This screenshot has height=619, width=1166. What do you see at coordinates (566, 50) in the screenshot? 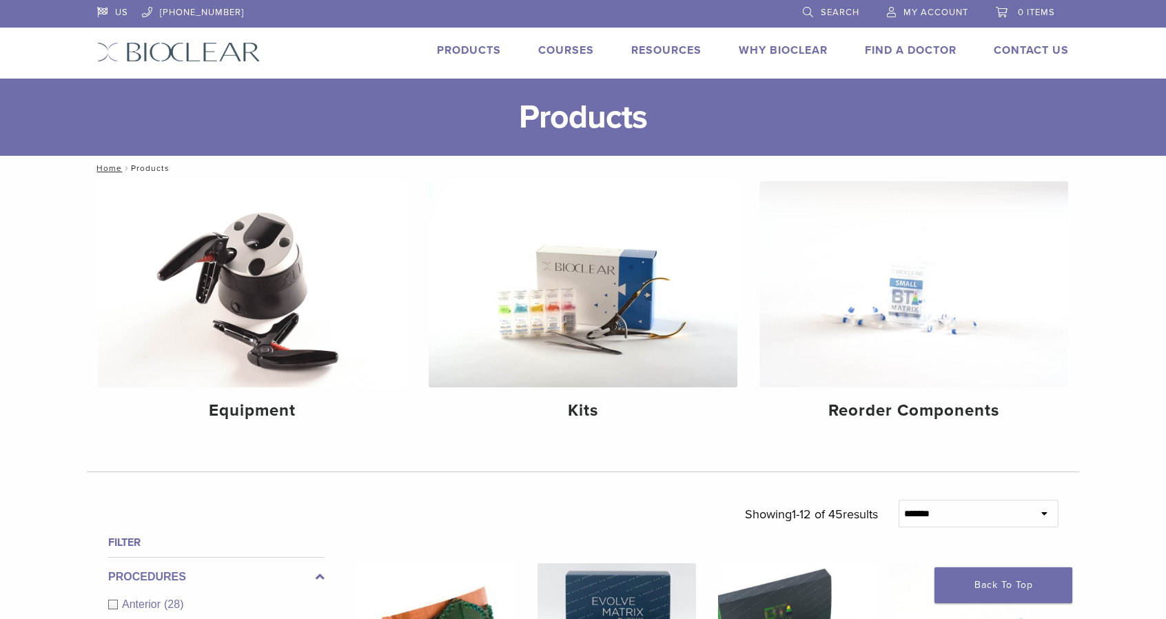
I see `a: Courses` at bounding box center [566, 50].